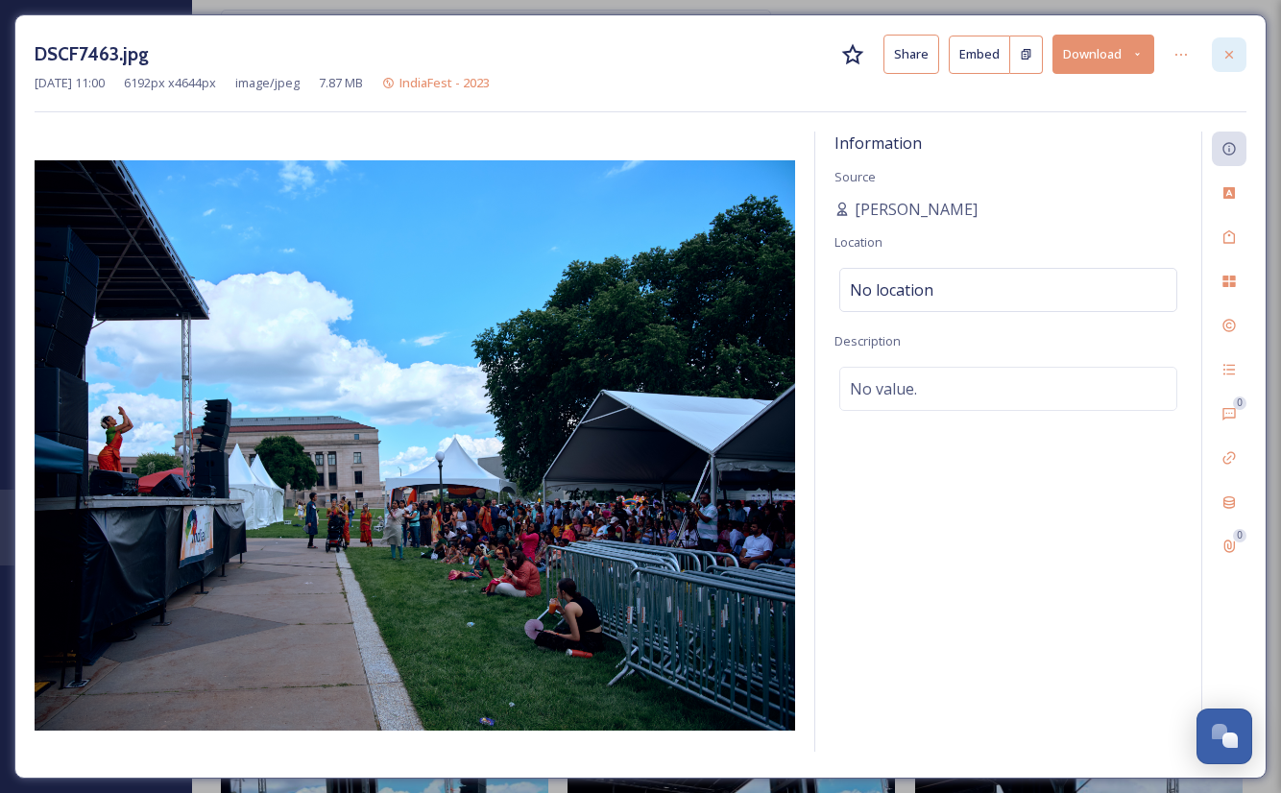 This screenshot has width=1281, height=793. What do you see at coordinates (911, 54) in the screenshot?
I see `button: Share` at bounding box center [911, 54].